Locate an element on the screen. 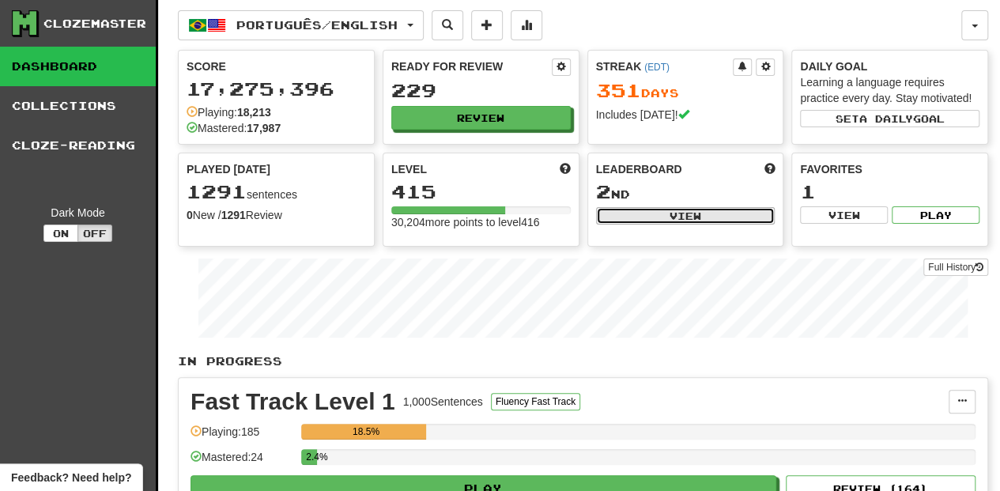 This screenshot has width=1000, height=491. a: (EDT) is located at coordinates (657, 67).